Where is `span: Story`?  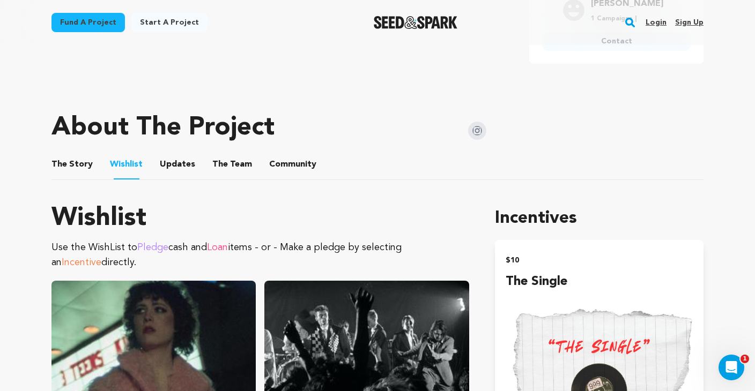
span: Story is located at coordinates (72, 165).